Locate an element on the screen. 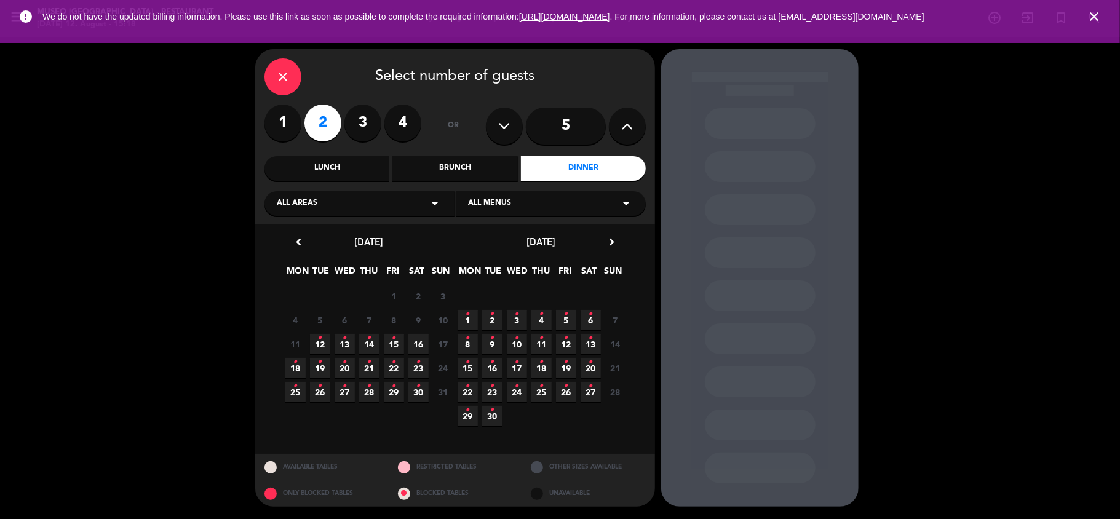 This screenshot has height=519, width=1120. span: 29 is located at coordinates (468, 416).